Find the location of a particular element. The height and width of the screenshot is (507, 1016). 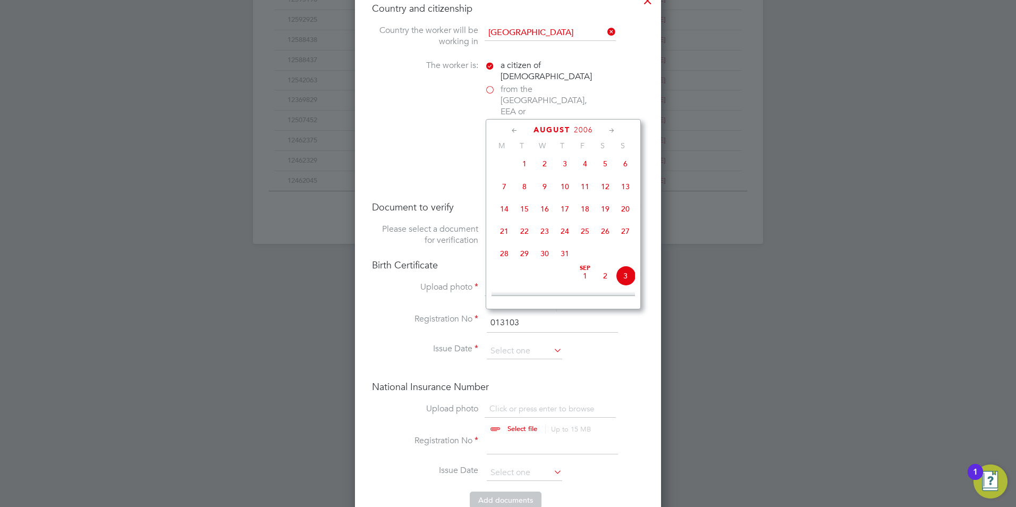

span: 31 is located at coordinates (565, 254).